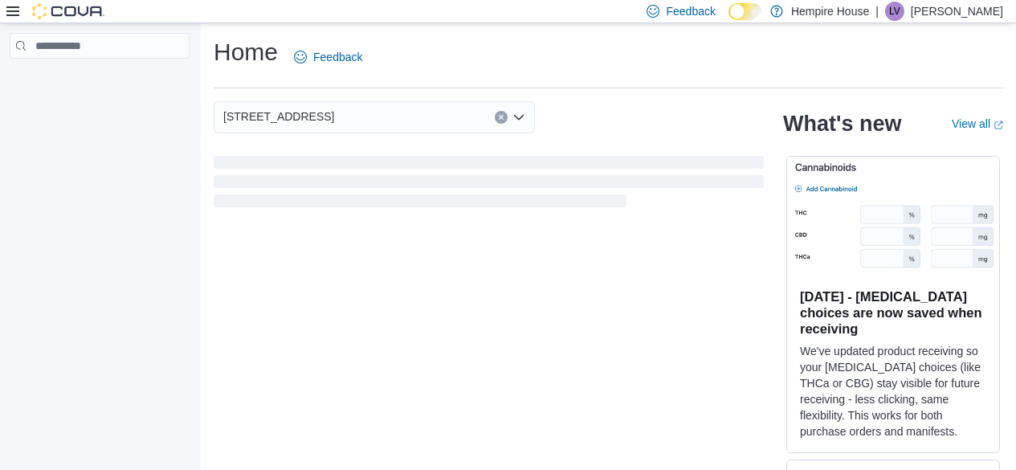 This screenshot has width=1016, height=470. Describe the element at coordinates (68, 11) in the screenshot. I see `img: Cova` at that location.